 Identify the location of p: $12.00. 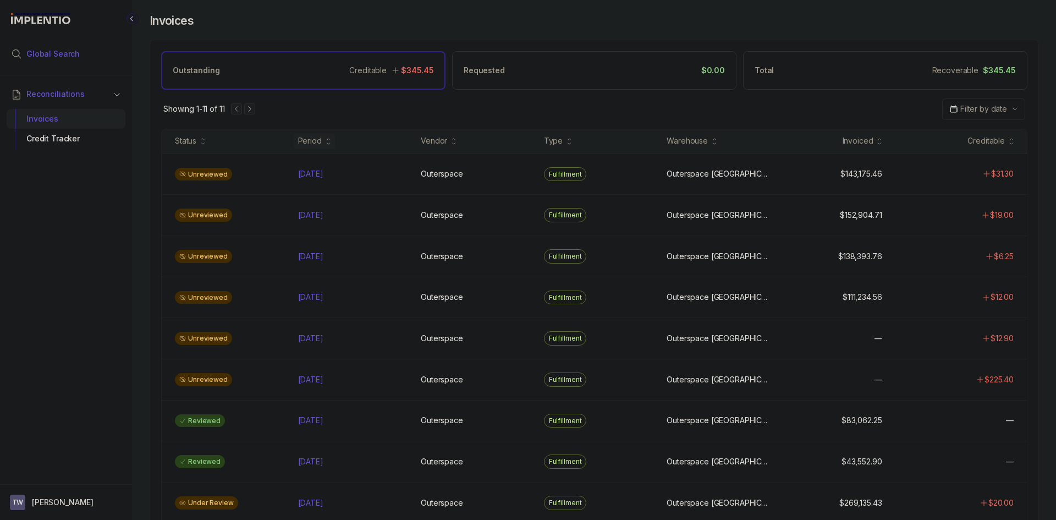
(1002, 297).